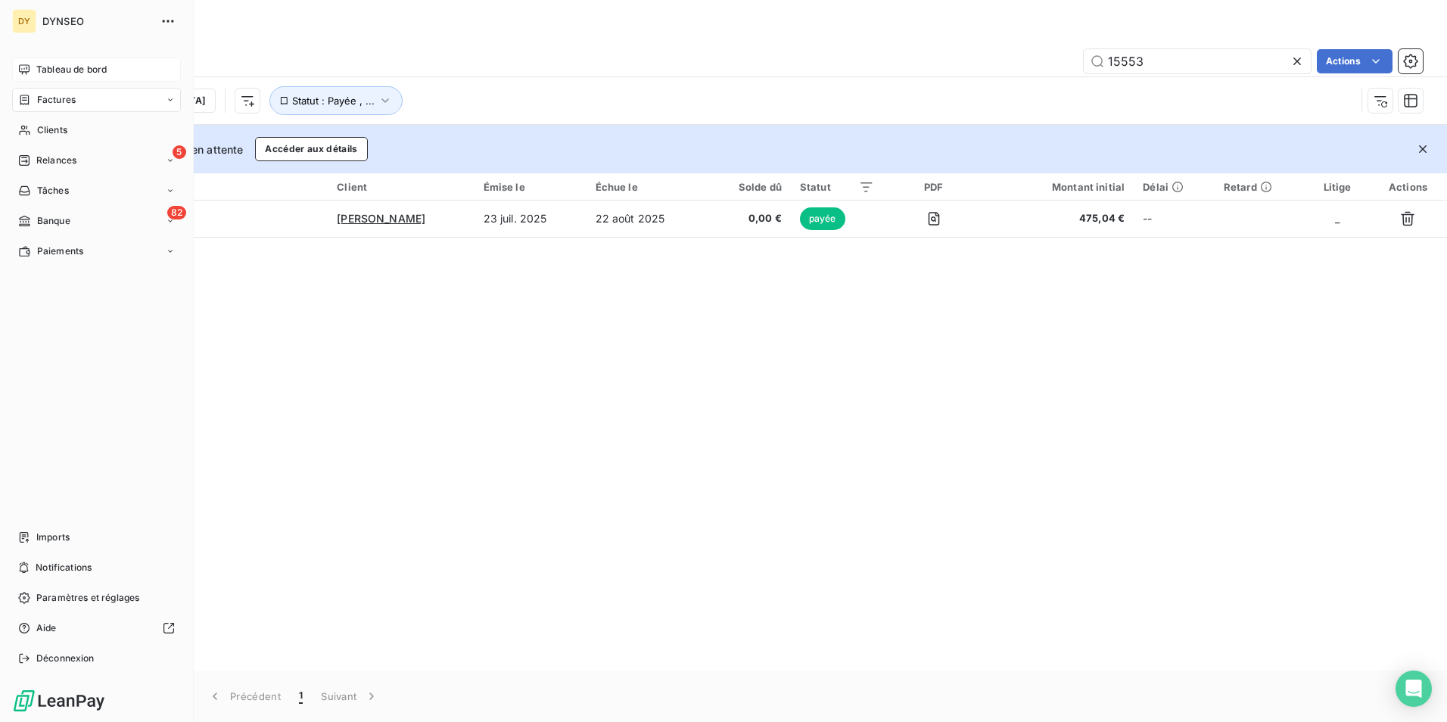 The height and width of the screenshot is (722, 1447). I want to click on span: Tâches, so click(53, 191).